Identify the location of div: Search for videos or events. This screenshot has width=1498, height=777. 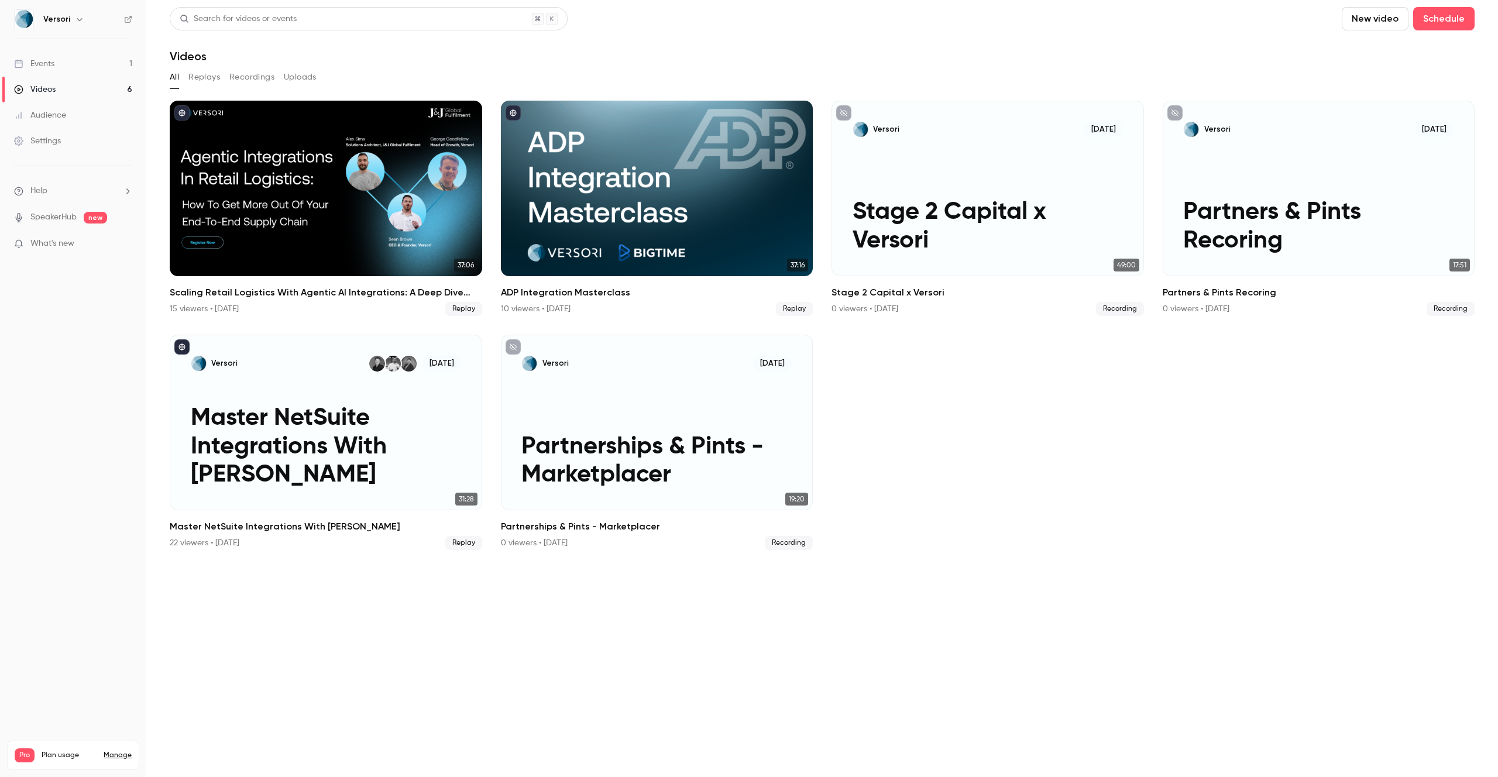
(238, 19).